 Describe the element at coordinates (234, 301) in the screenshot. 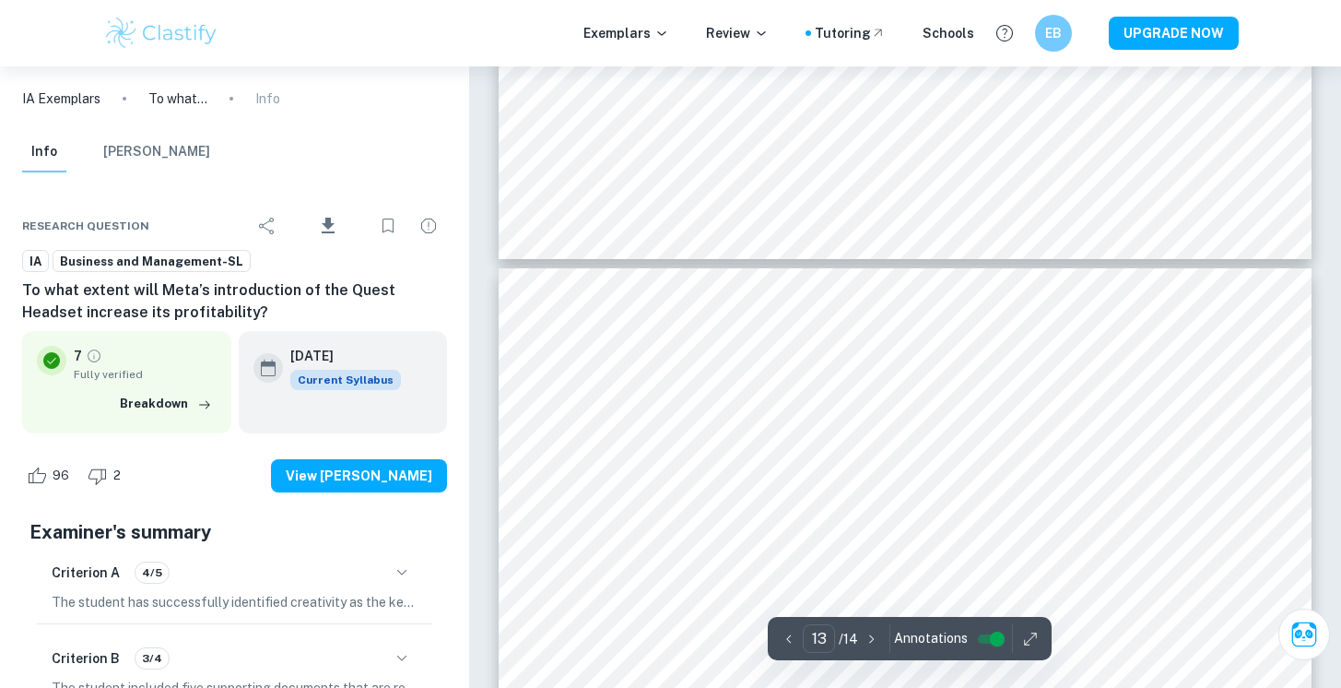

I see `h6: To what extent will Meta’s introduction of the Quest Headset increase its profitability?` at that location.